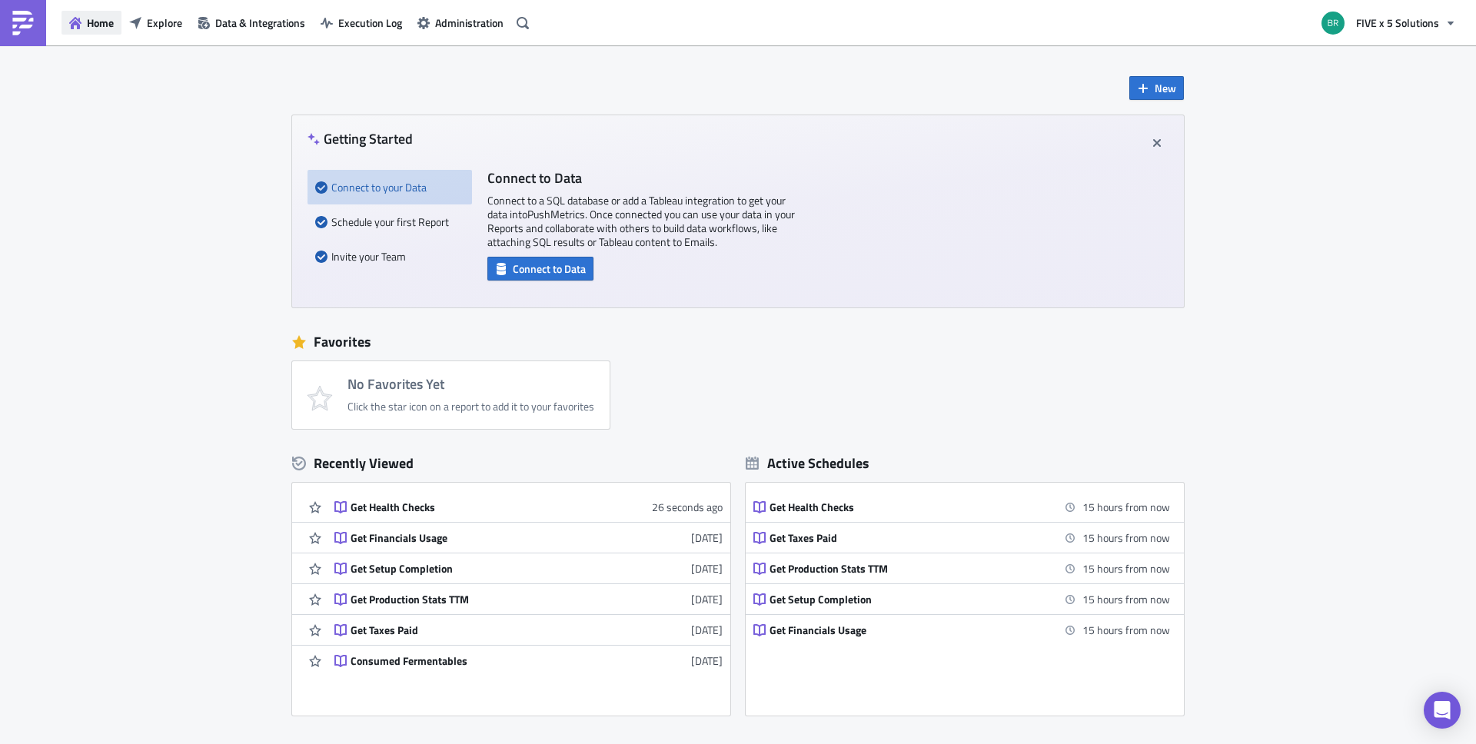 This screenshot has width=1476, height=744. What do you see at coordinates (707, 630) in the screenshot?
I see `time: 2025-08-11T16:33:09Z` at bounding box center [707, 630].